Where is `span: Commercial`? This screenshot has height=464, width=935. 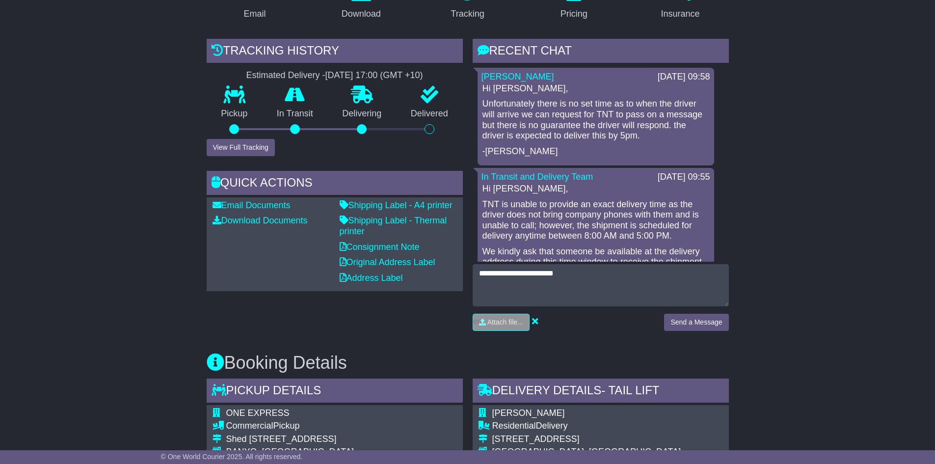 span: Commercial is located at coordinates (250, 426).